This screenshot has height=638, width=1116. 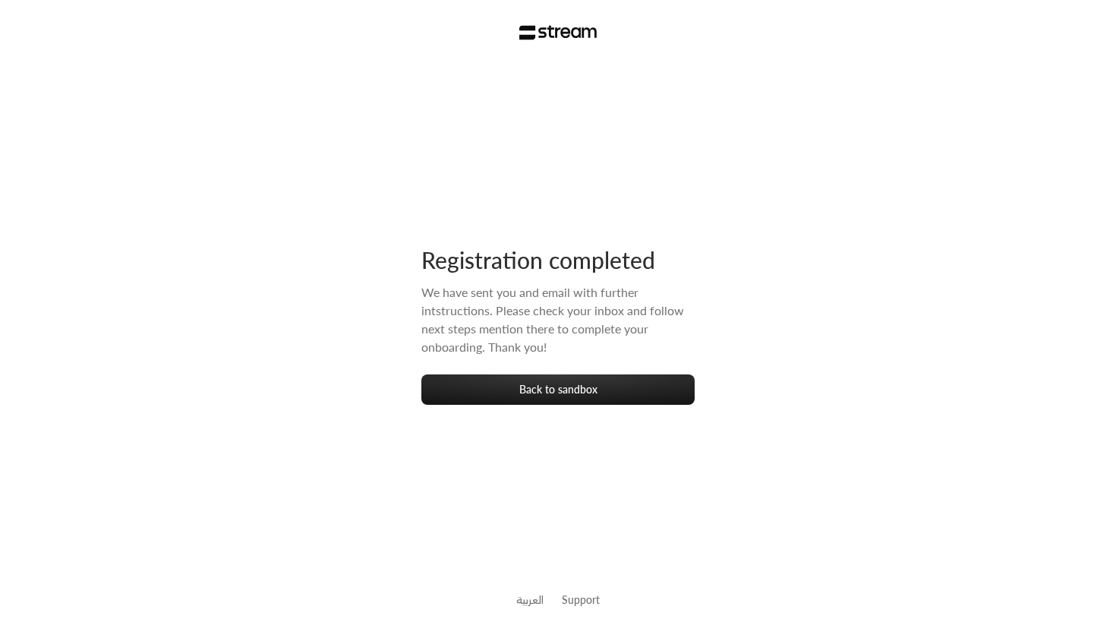 I want to click on img: Stream Logo, so click(x=558, y=33).